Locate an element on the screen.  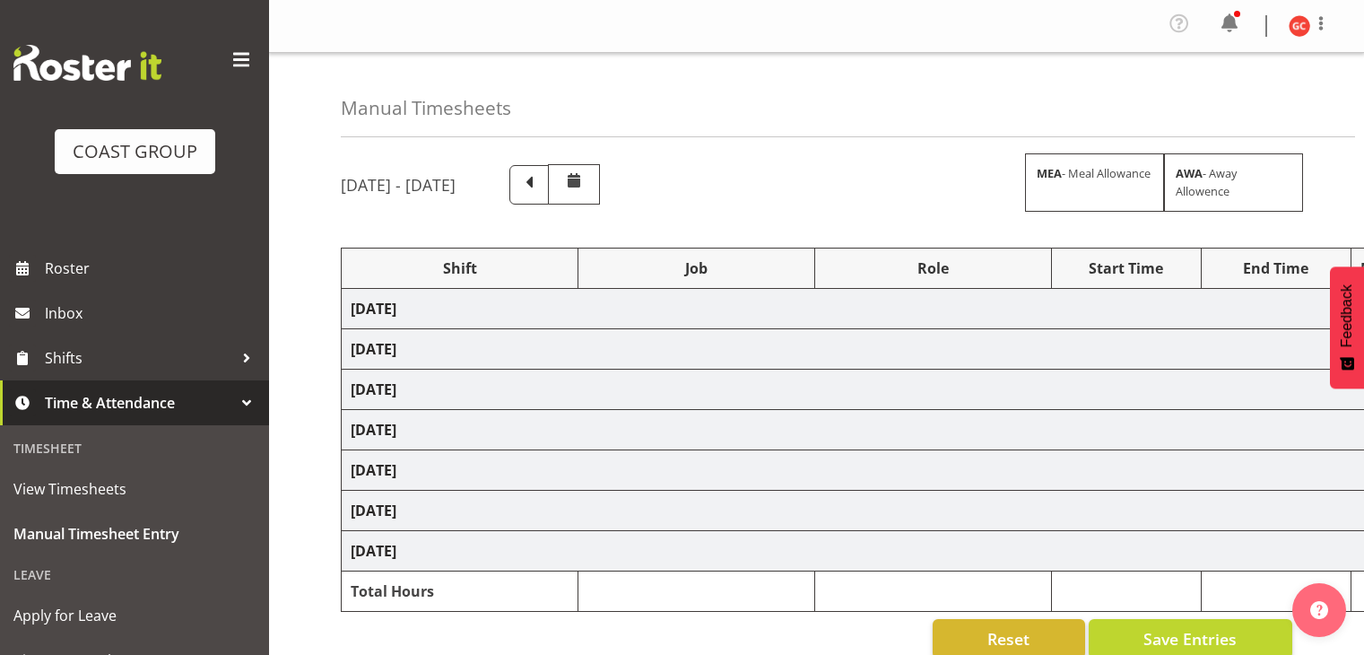
span: Feedback is located at coordinates (1347, 316).